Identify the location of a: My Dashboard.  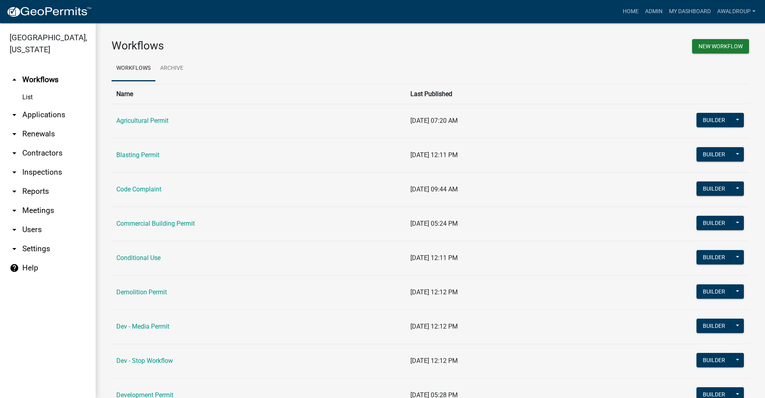
(690, 12).